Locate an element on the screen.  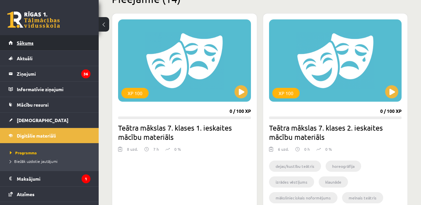
a: Digitālie materiāli is located at coordinates (49, 136).